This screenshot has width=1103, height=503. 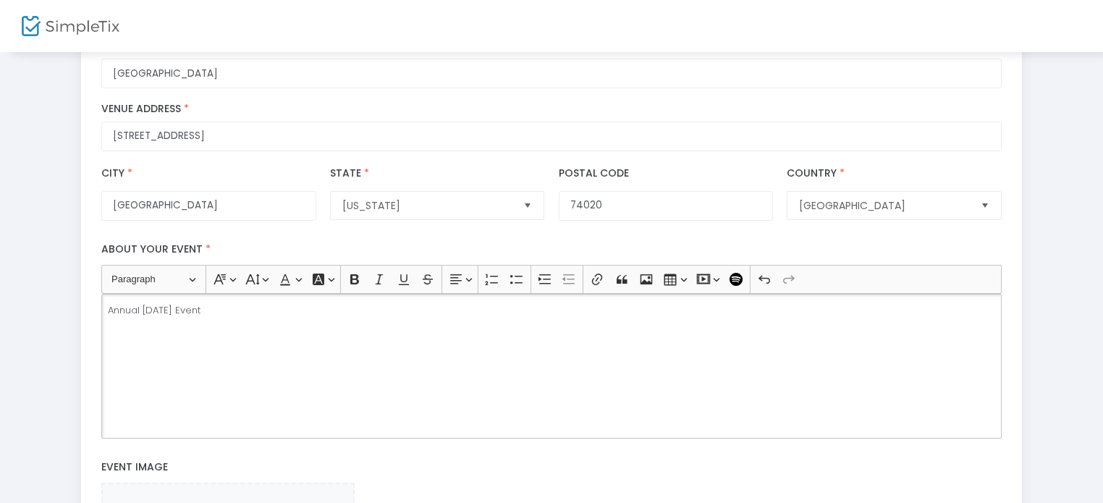 I want to click on span: Event Image, so click(x=135, y=467).